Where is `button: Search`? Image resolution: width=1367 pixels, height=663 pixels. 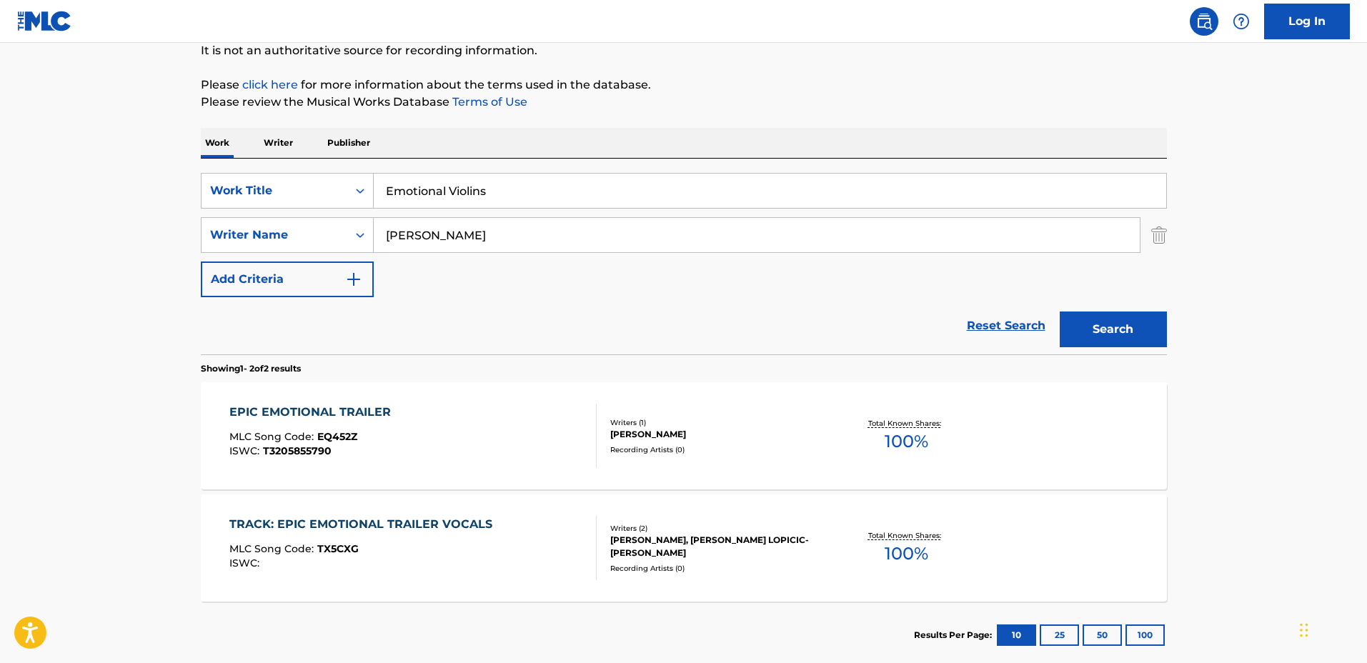 button: Search is located at coordinates (1113, 329).